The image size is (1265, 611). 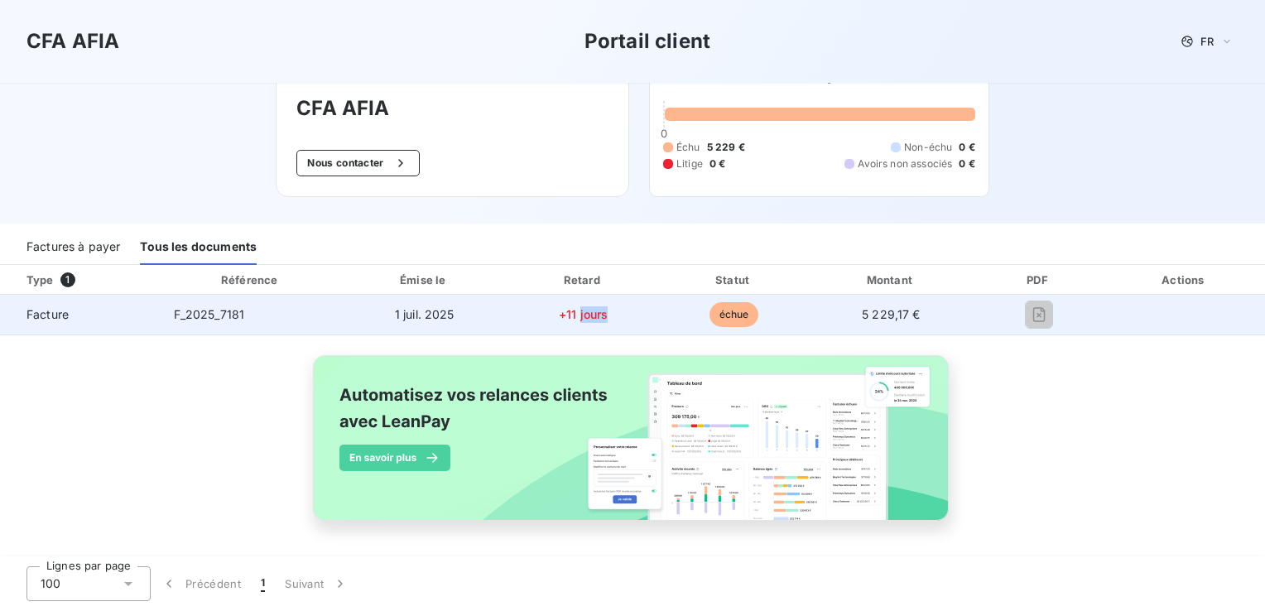 I want to click on div: Émise le, so click(x=425, y=280).